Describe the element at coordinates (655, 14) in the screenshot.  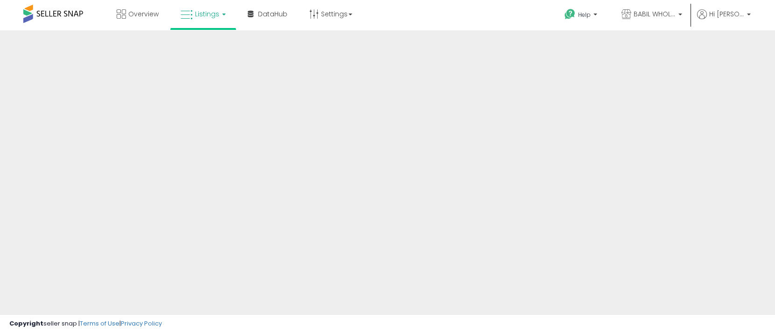
I see `span: BABIL WHOLESALE` at that location.